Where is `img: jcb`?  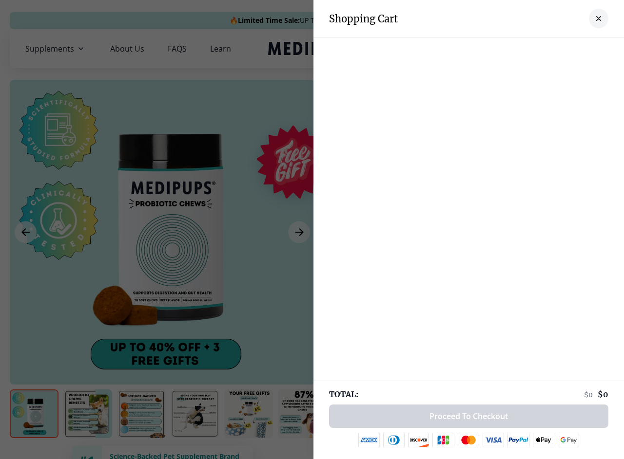
img: jcb is located at coordinates (443, 440).